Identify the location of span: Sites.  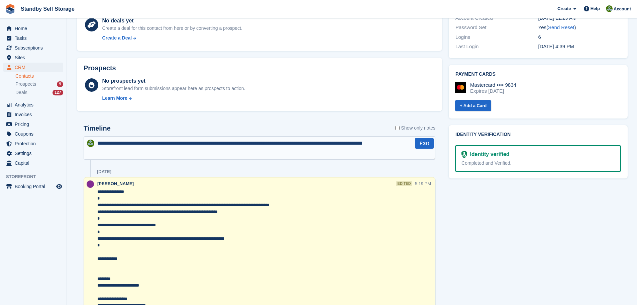
(35, 58).